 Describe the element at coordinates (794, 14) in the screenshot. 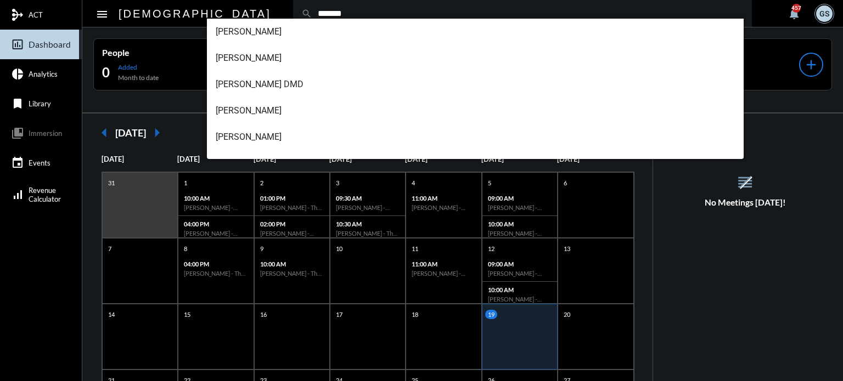

I see `mat-icon: notifications` at that location.